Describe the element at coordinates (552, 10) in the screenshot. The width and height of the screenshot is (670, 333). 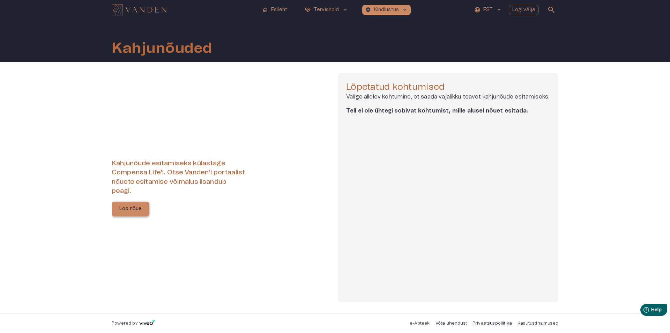
I see `button: open search modal` at that location.